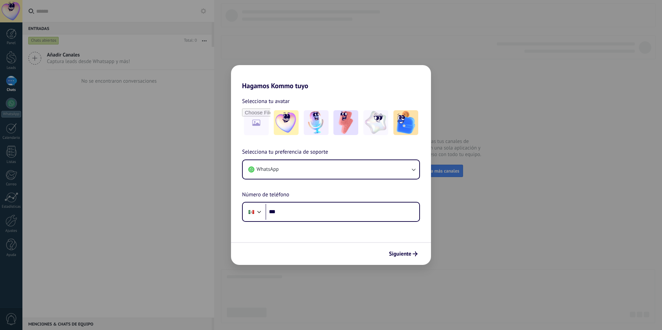 Image resolution: width=662 pixels, height=330 pixels. I want to click on span: WhatsApp, so click(267, 170).